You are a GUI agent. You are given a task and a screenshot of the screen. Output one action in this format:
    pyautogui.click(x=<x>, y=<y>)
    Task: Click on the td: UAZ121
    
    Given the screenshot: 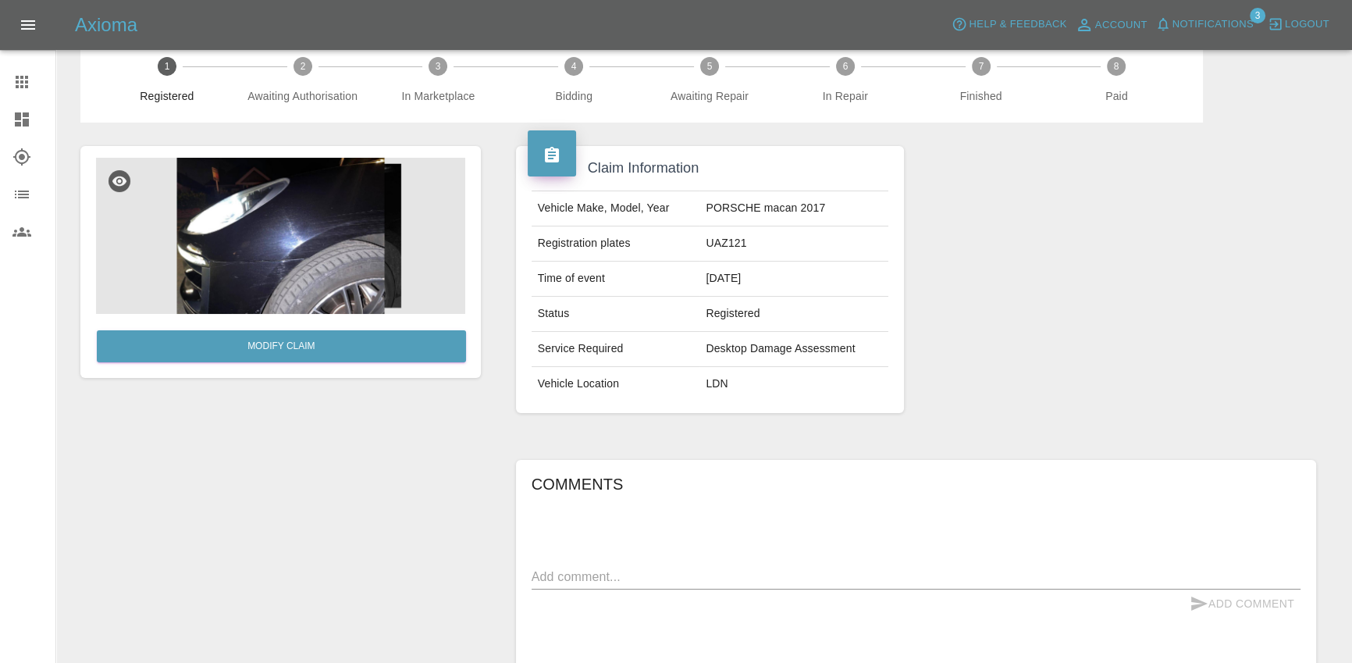 What is the action you would take?
    pyautogui.click(x=794, y=244)
    